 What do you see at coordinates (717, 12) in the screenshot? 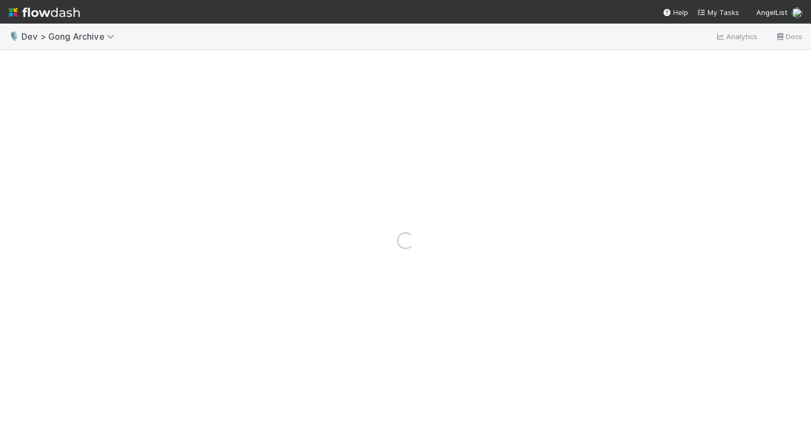
I see `a: My Tasks` at bounding box center [717, 12].